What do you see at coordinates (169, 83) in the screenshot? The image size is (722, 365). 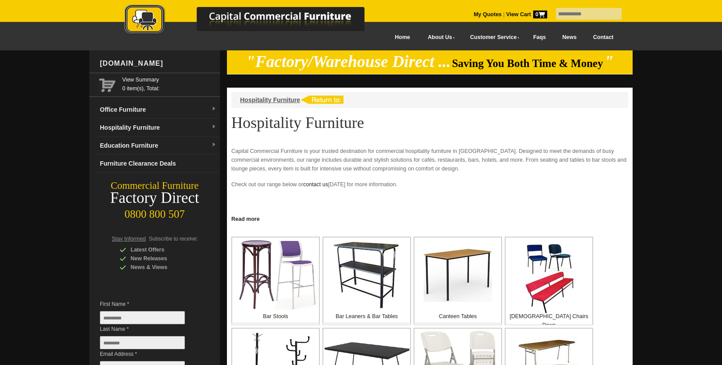 I see `span: 0 item(s), Total:` at bounding box center [169, 83].